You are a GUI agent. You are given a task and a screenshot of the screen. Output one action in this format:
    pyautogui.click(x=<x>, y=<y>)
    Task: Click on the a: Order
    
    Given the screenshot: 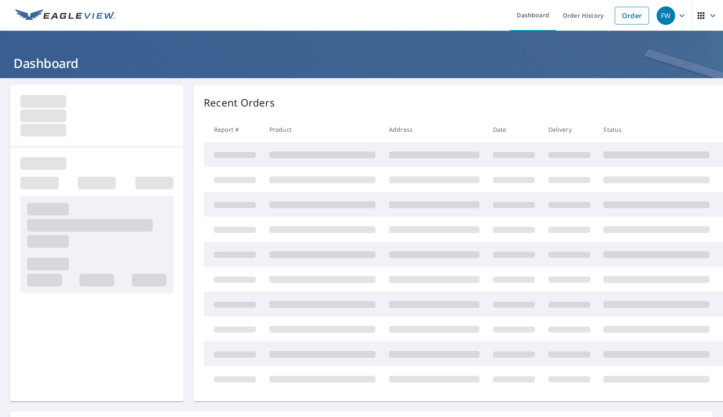 What is the action you would take?
    pyautogui.click(x=631, y=16)
    